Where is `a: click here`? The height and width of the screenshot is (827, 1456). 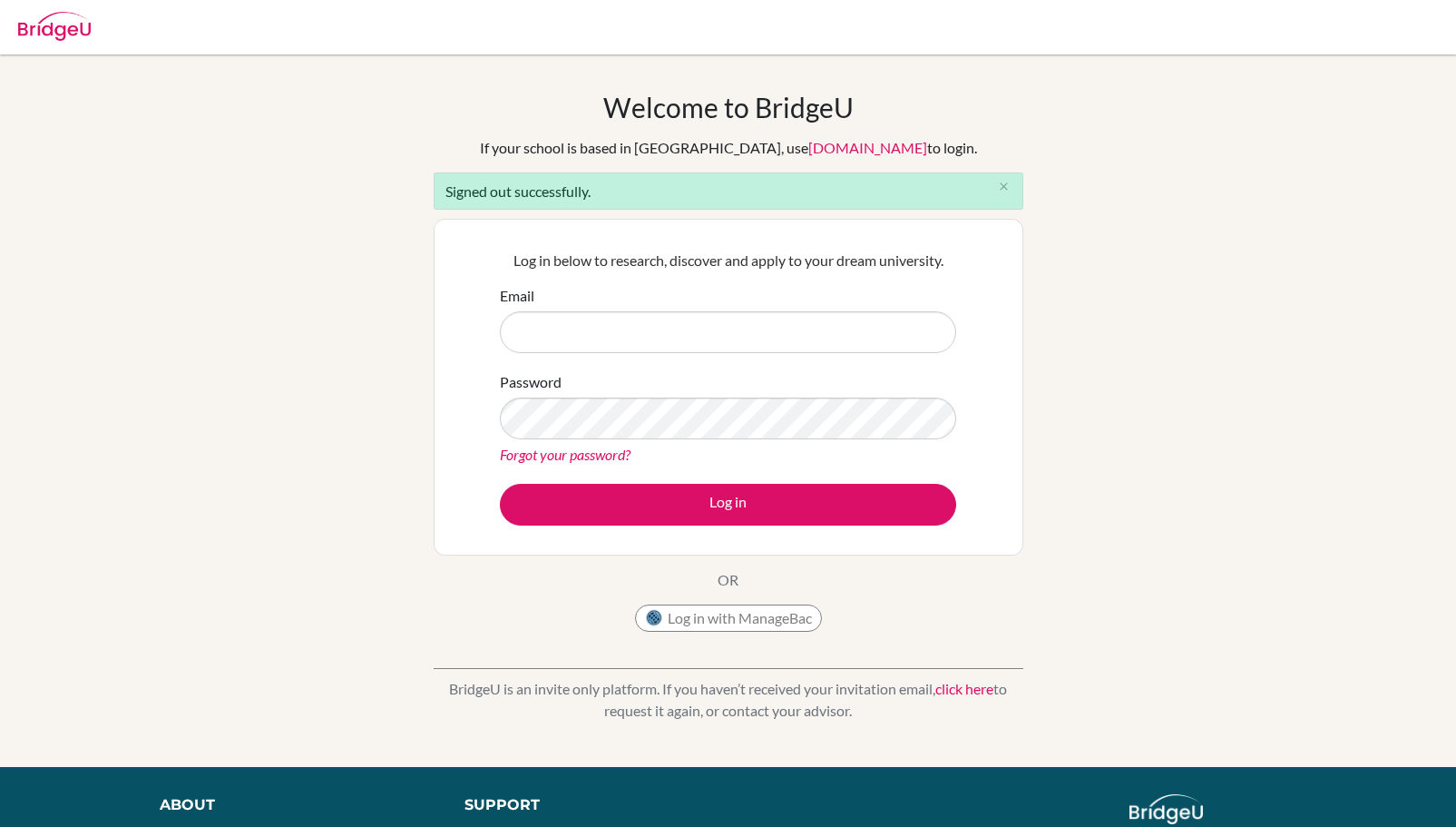 a: click here is located at coordinates (964, 688).